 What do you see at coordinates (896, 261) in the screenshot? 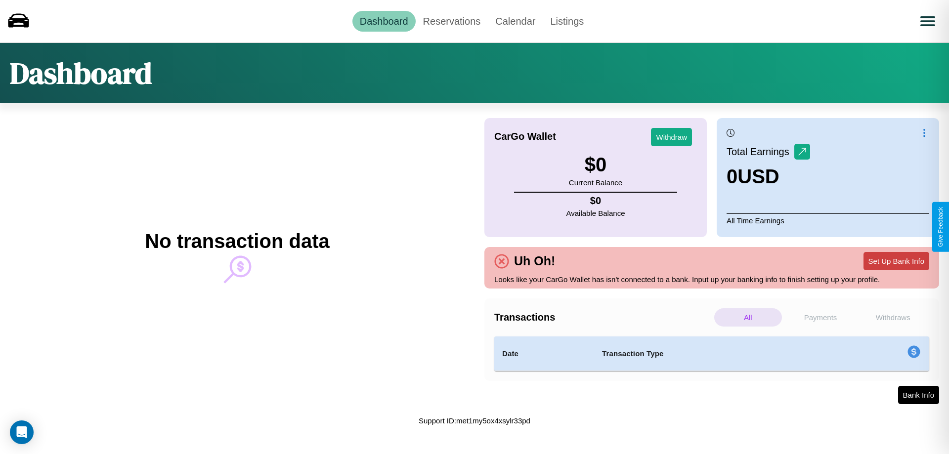
I see `button: Set Up Bank Info` at bounding box center [896, 261].